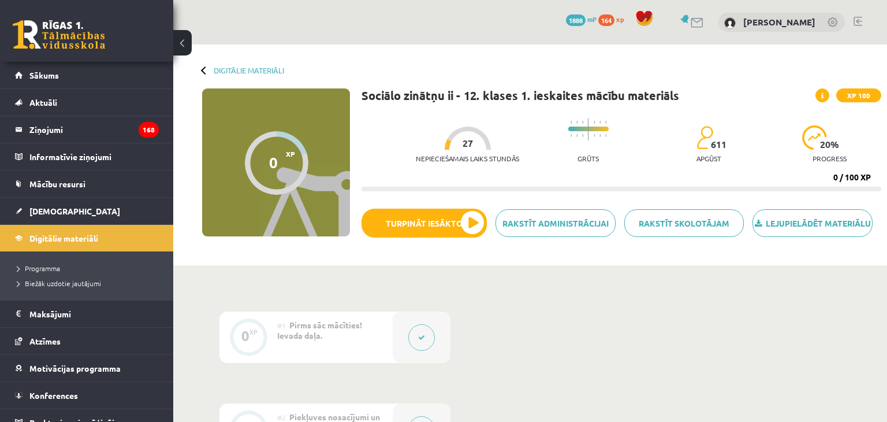  Describe the element at coordinates (592, 19) in the screenshot. I see `span: mP` at that location.